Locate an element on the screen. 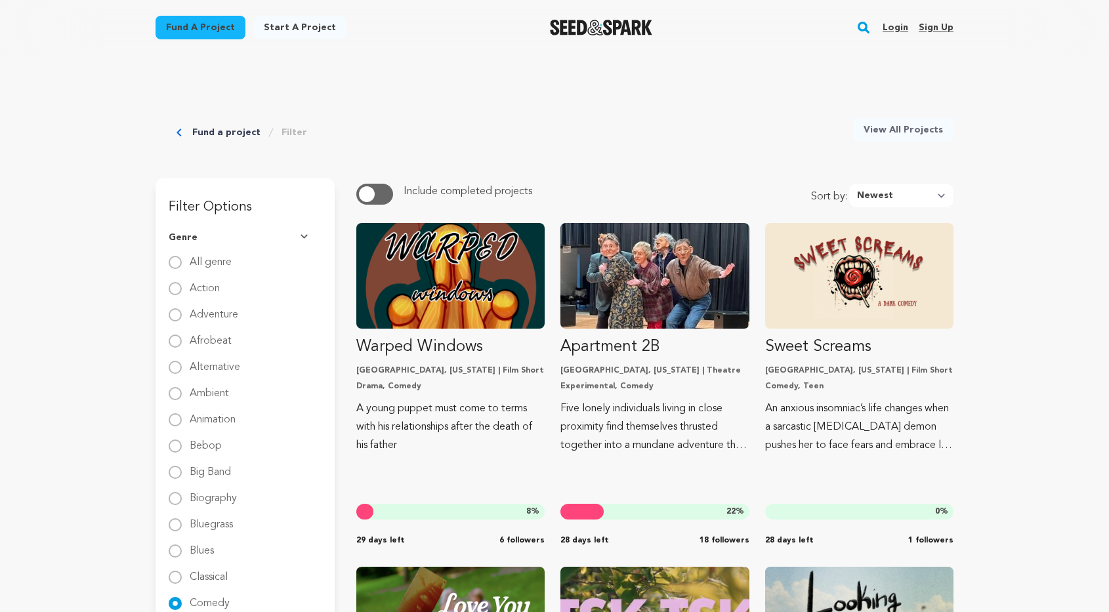 The height and width of the screenshot is (612, 1109). label: Afrobeat is located at coordinates (211, 336).